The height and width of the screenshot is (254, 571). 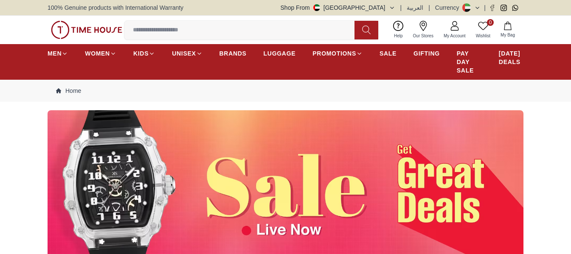 What do you see at coordinates (398, 36) in the screenshot?
I see `span: Help` at bounding box center [398, 36].